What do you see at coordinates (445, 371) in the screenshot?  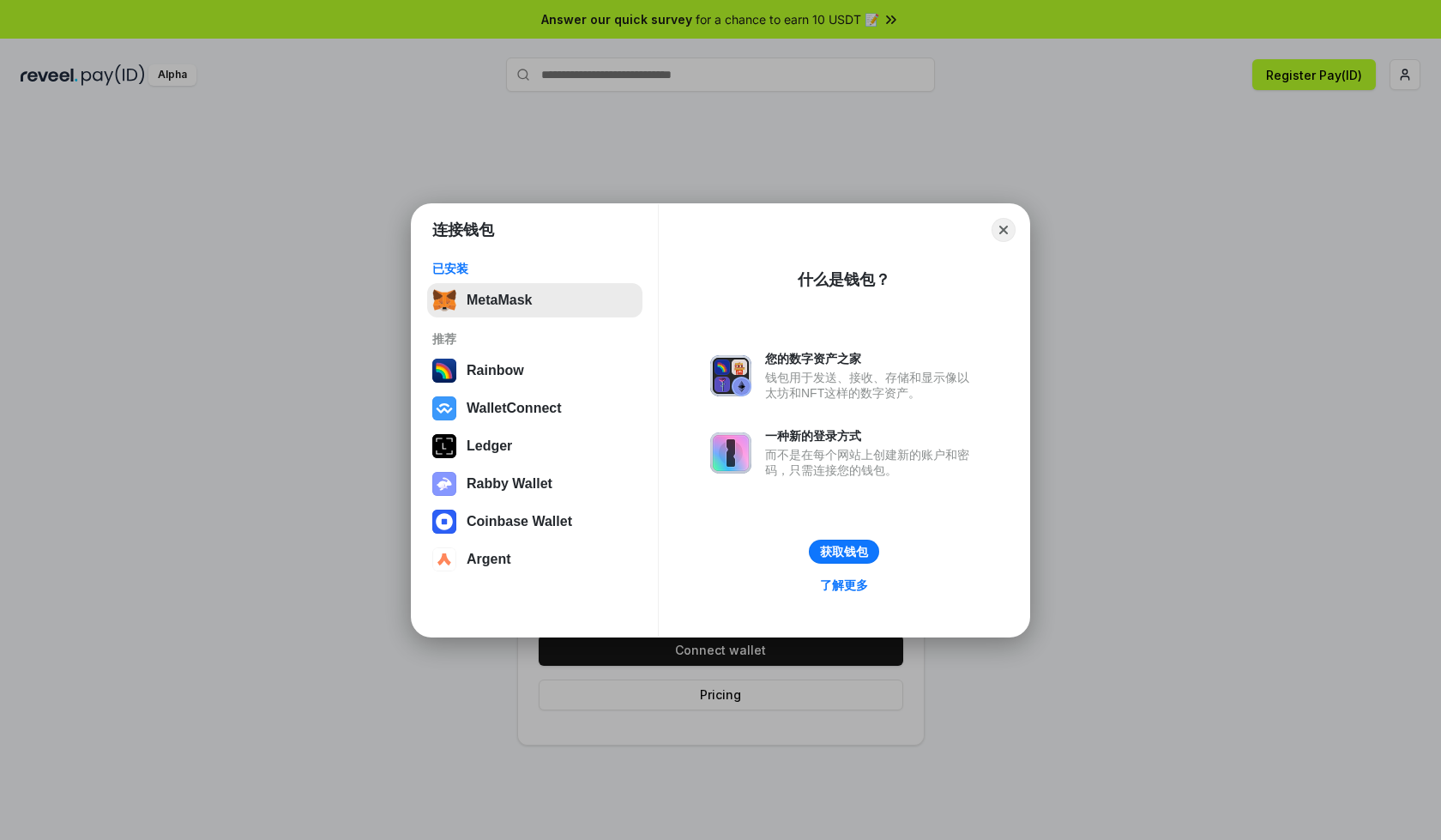 I see `img: svg+xml,%3Csvg%20width%3D%22120%22%20height%3D%22120%22%20viewBox%3D%220%200%20120%20120%22%20fil...` at bounding box center [445, 371].